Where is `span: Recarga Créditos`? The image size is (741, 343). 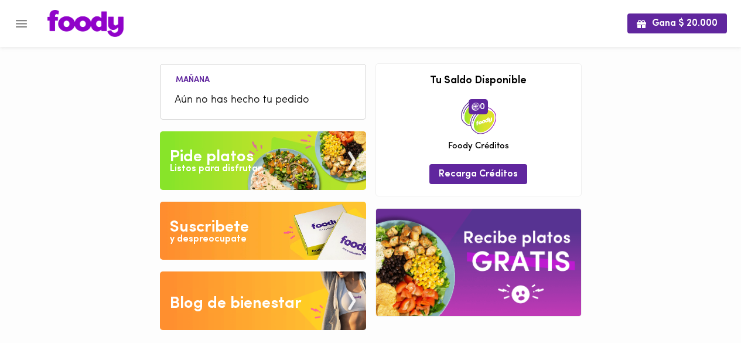
span: Recarga Créditos is located at coordinates (478, 174).